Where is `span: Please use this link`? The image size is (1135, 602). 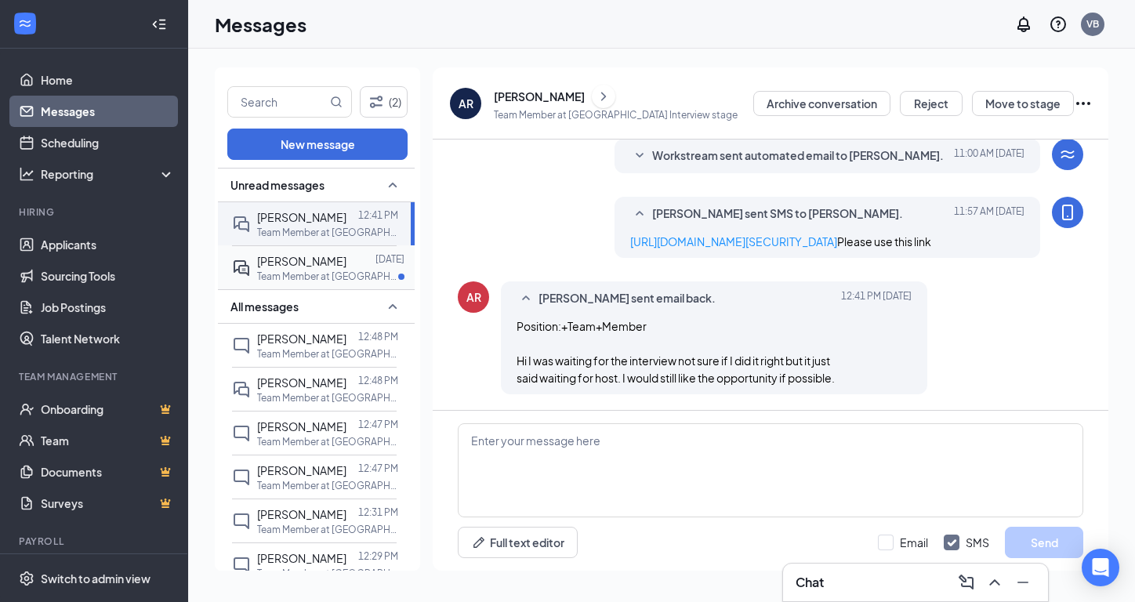
span: Please use this link is located at coordinates (781, 241).